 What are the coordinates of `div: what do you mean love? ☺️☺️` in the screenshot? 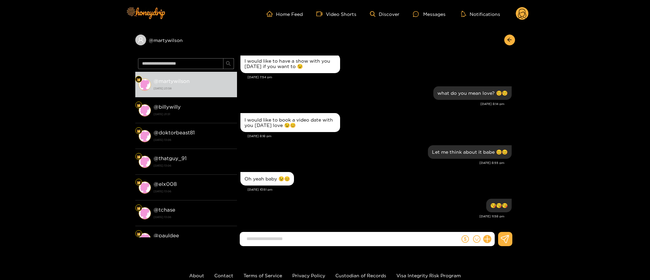 It's located at (472, 93).